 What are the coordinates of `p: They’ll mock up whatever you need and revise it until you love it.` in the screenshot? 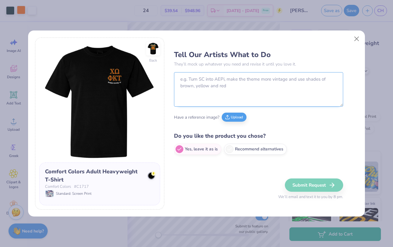 It's located at (259, 64).